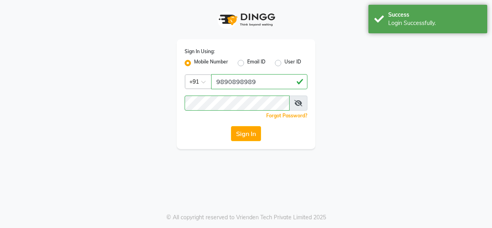 The image size is (492, 228). Describe the element at coordinates (435, 15) in the screenshot. I see `div: Success` at that location.